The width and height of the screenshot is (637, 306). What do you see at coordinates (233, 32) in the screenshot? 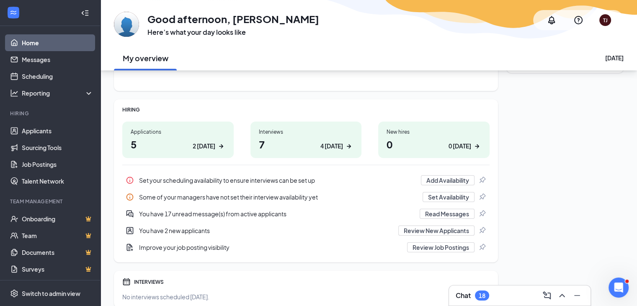
I see `h3: Here’s what your day looks like` at bounding box center [233, 32].